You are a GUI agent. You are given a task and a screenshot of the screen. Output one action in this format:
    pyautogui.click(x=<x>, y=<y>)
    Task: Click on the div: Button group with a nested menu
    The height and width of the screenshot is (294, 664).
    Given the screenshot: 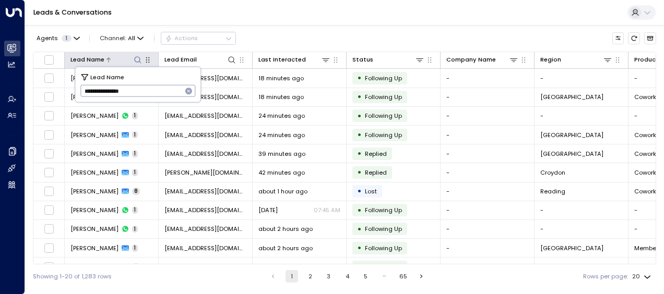 What is the action you would take?
    pyautogui.click(x=198, y=38)
    